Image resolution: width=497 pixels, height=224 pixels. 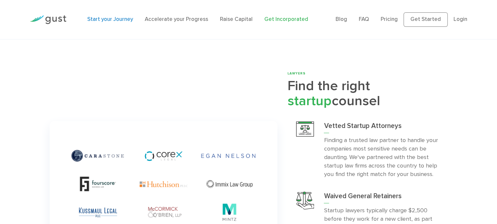 What do you see at coordinates (364, 19) in the screenshot?
I see `a: FAQ` at bounding box center [364, 19].